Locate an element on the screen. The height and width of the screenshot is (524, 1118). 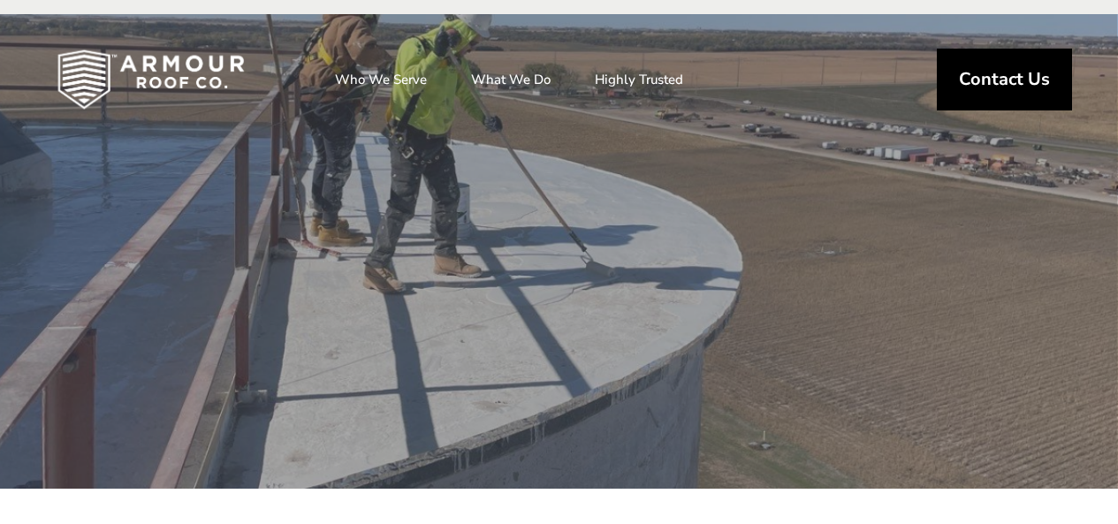
a: Contact Us is located at coordinates (1004, 80).